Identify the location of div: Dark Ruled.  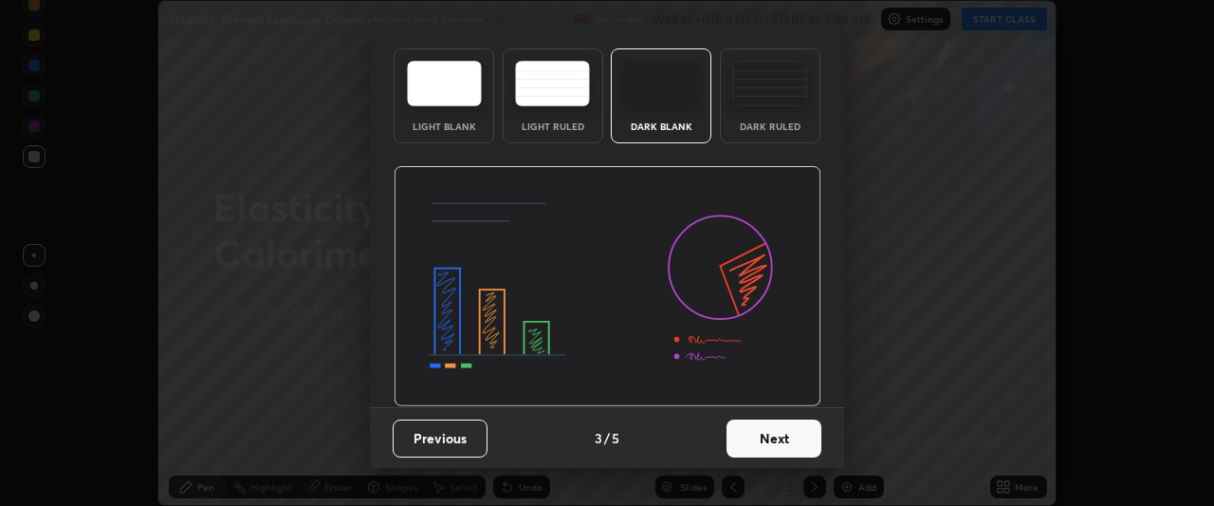
(770, 126).